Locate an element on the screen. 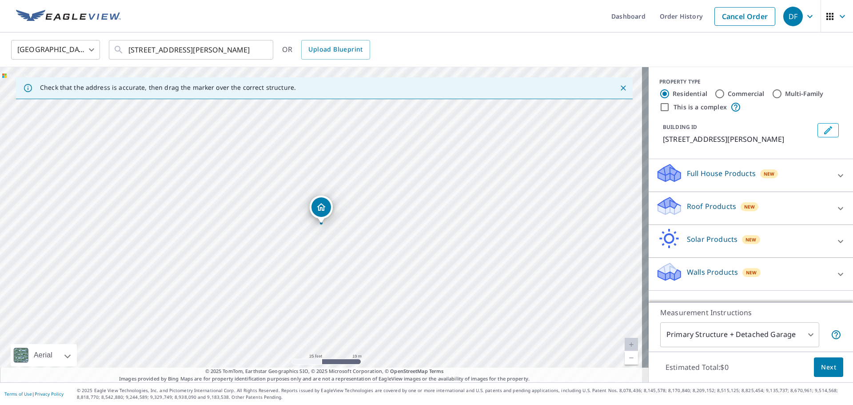 This screenshot has width=853, height=405. input: Search by address or latitude-longitude is located at coordinates (192, 50).